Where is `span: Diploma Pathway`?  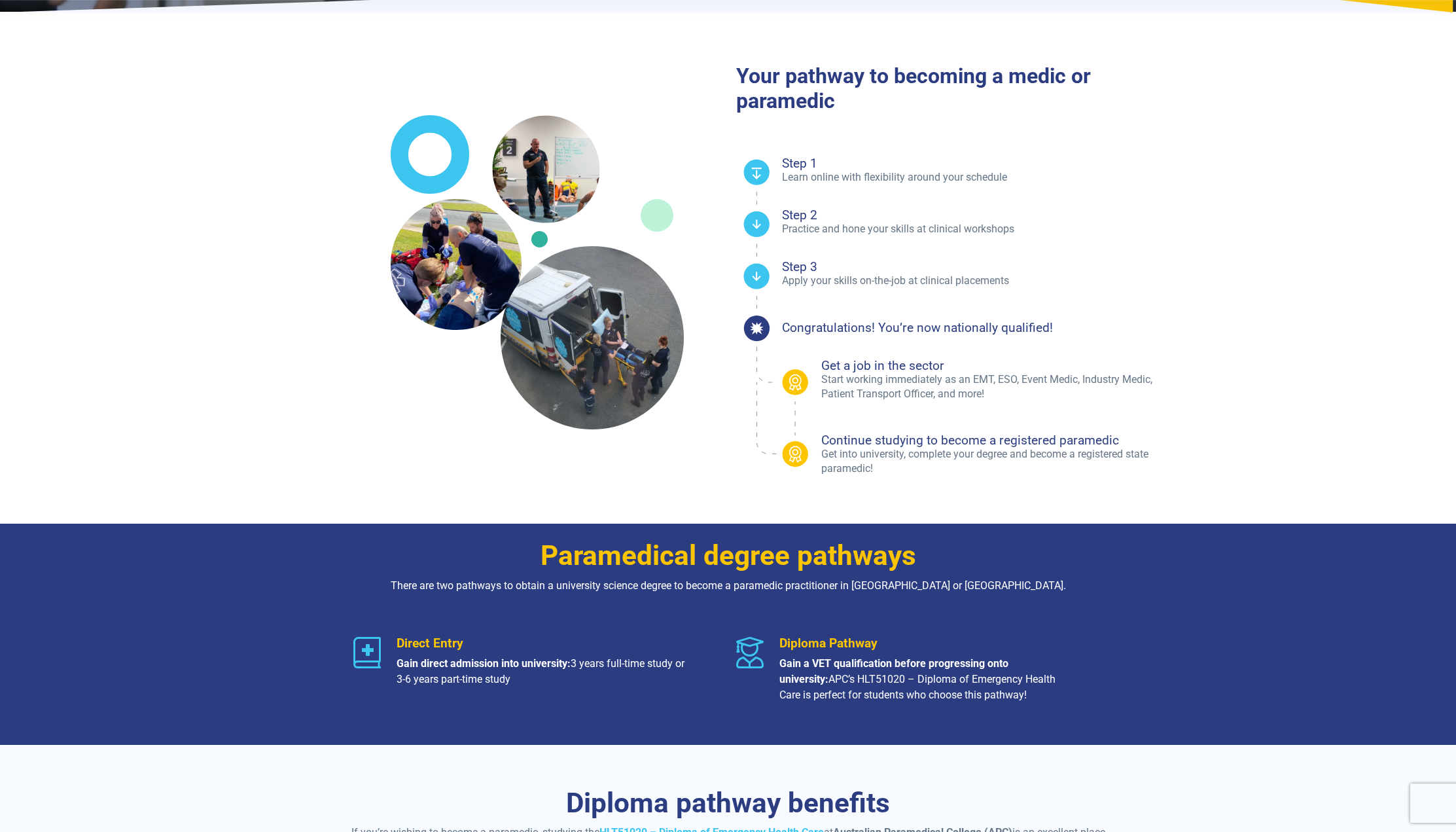 span: Diploma Pathway is located at coordinates (828, 643).